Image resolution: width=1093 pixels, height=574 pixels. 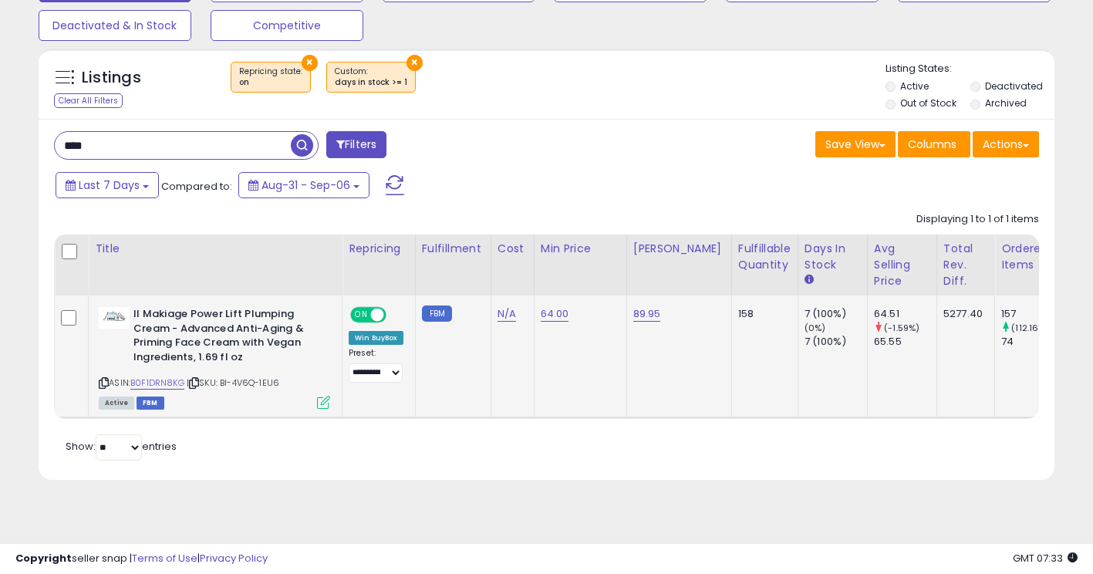 What do you see at coordinates (555, 314) in the screenshot?
I see `a: 64.00` at bounding box center [555, 314].